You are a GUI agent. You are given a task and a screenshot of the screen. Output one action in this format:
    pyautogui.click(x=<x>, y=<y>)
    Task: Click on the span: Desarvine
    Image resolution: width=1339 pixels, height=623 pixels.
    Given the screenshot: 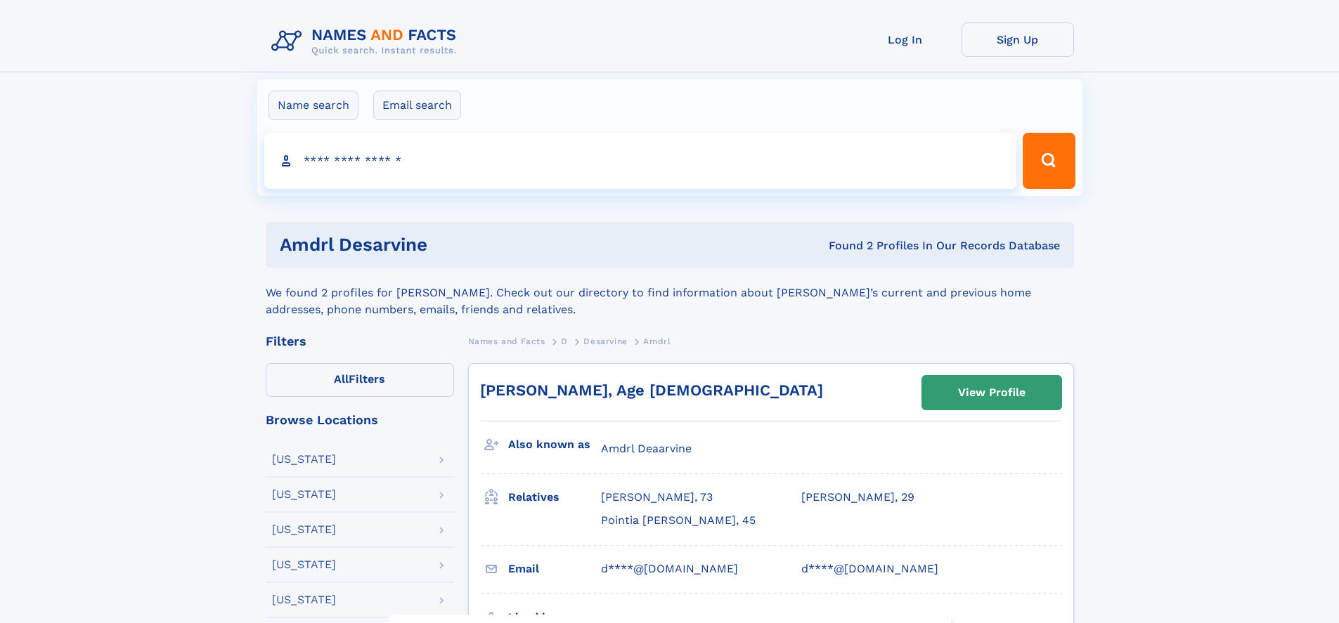 What is the action you would take?
    pyautogui.click(x=605, y=342)
    